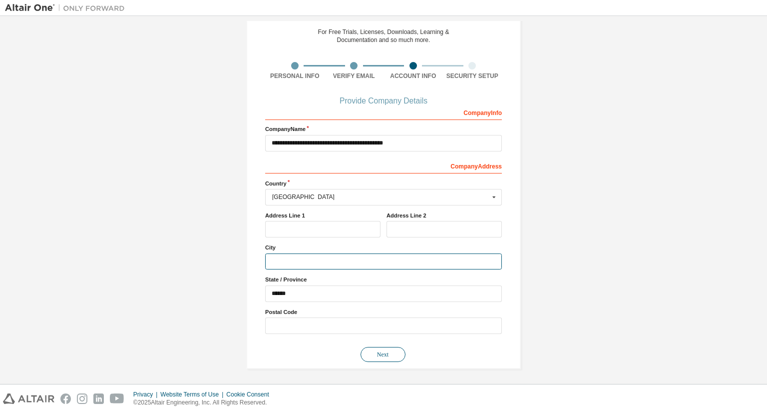 This screenshot has height=413, width=767. I want to click on img: facebook.svg, so click(65, 398).